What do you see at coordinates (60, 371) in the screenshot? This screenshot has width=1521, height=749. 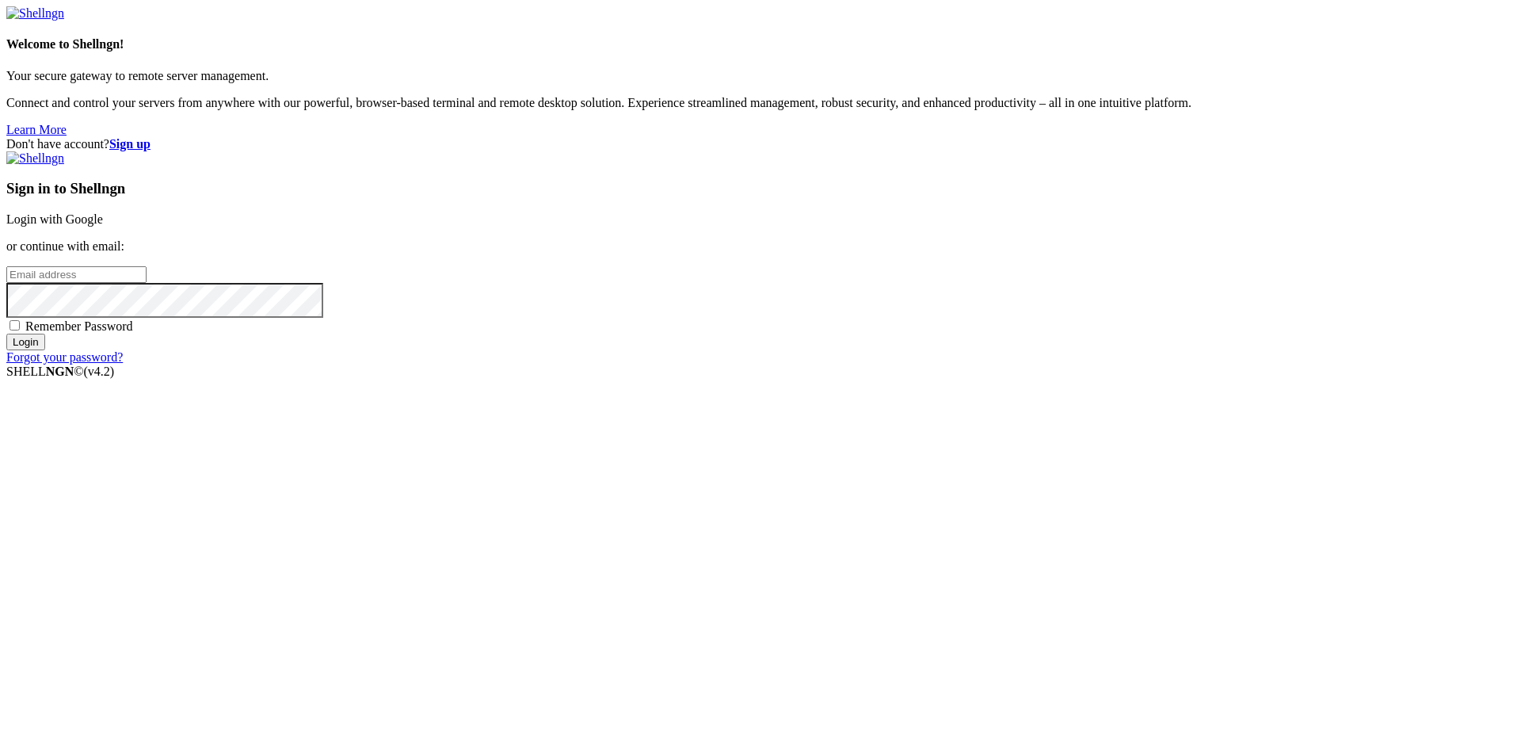 I see `span: SHELL ©` at bounding box center [60, 371].